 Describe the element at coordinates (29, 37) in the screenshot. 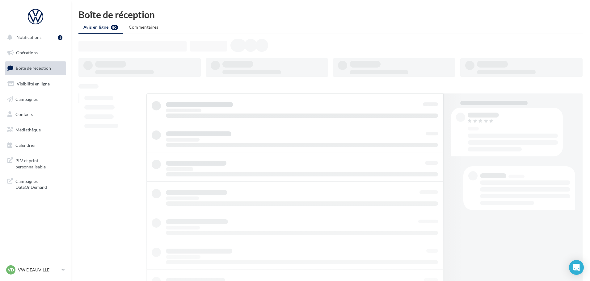

I see `span: Notifications` at that location.